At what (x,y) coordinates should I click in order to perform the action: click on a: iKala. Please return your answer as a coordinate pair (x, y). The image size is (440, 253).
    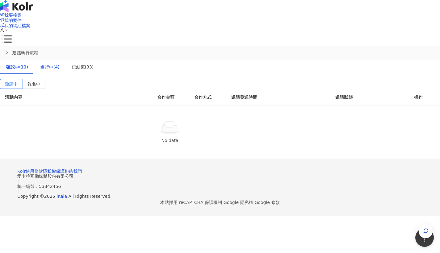
    Looking at the image, I should click on (62, 197).